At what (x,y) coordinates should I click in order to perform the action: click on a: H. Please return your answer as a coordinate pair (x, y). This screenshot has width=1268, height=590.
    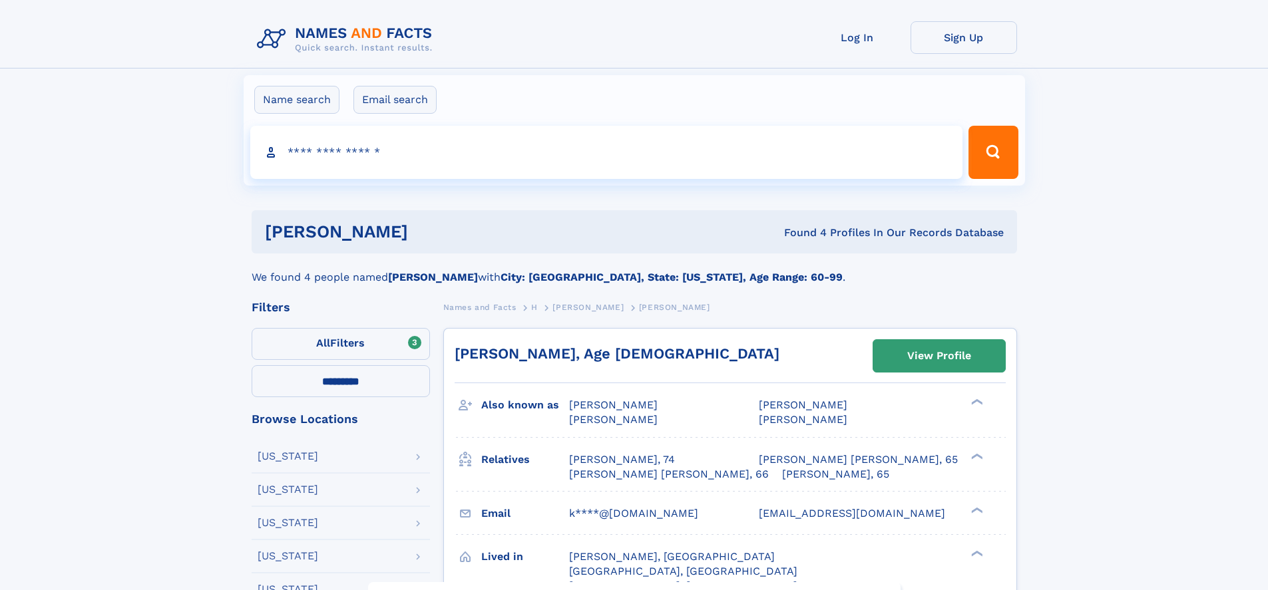
    Looking at the image, I should click on (534, 307).